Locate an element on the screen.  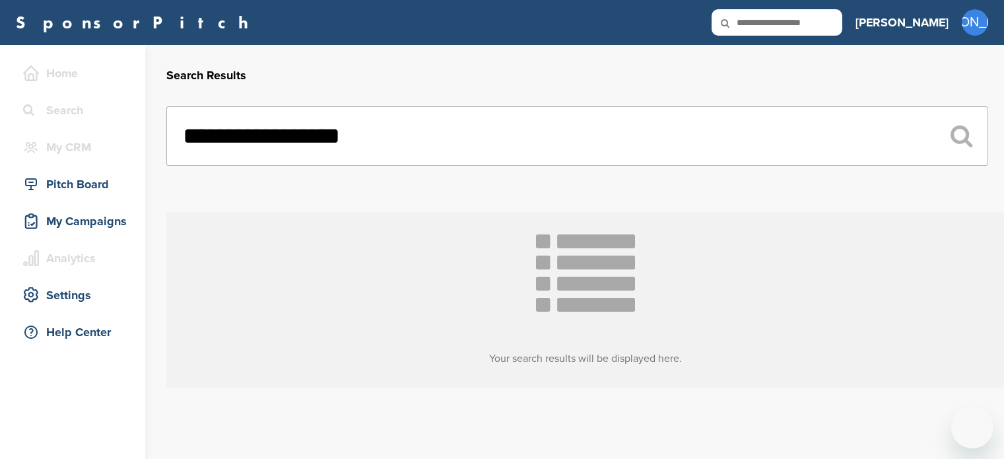
div: My CRM is located at coordinates (76, 147).